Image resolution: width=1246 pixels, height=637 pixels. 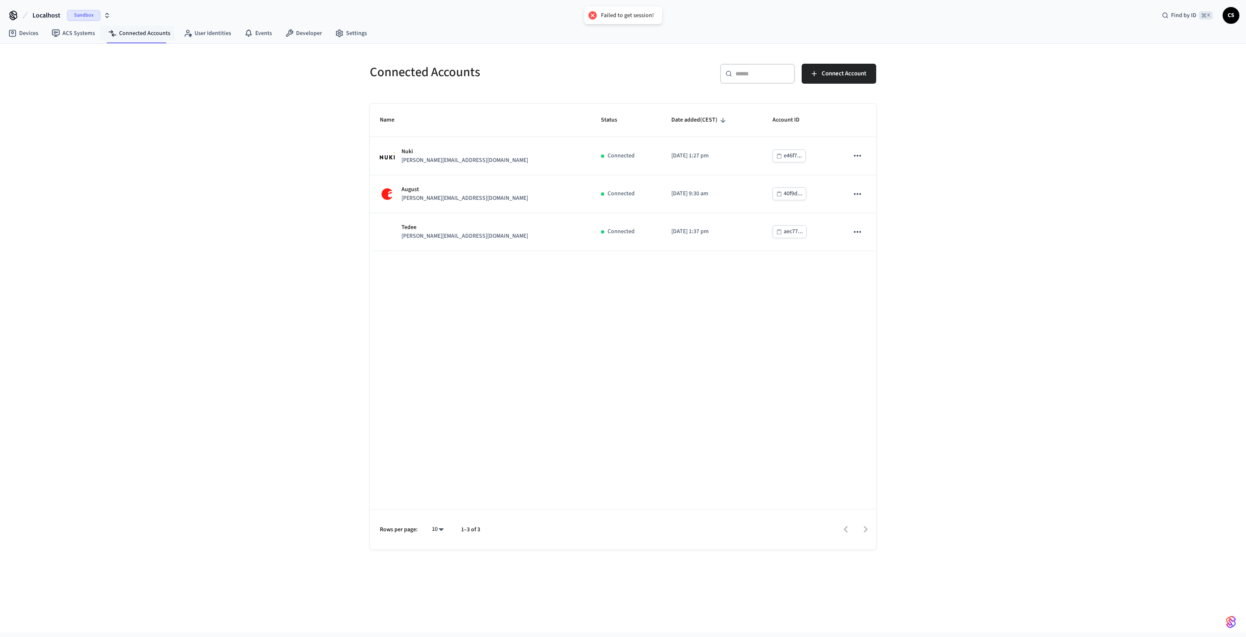 What do you see at coordinates (494, 72) in the screenshot?
I see `h5: Connected Accounts` at bounding box center [494, 72].